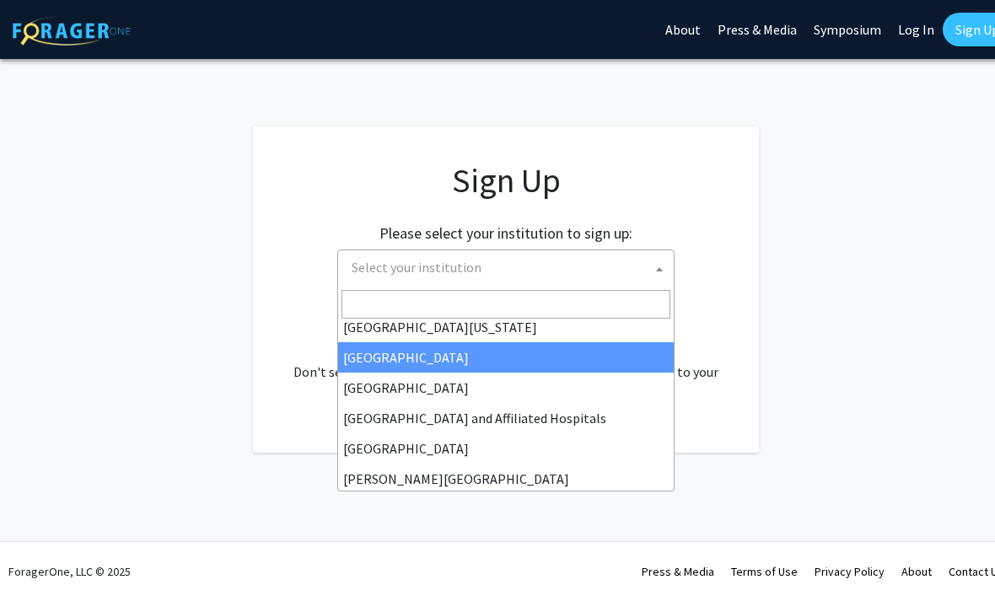 This screenshot has height=601, width=995. I want to click on a: Terms of Use, so click(764, 572).